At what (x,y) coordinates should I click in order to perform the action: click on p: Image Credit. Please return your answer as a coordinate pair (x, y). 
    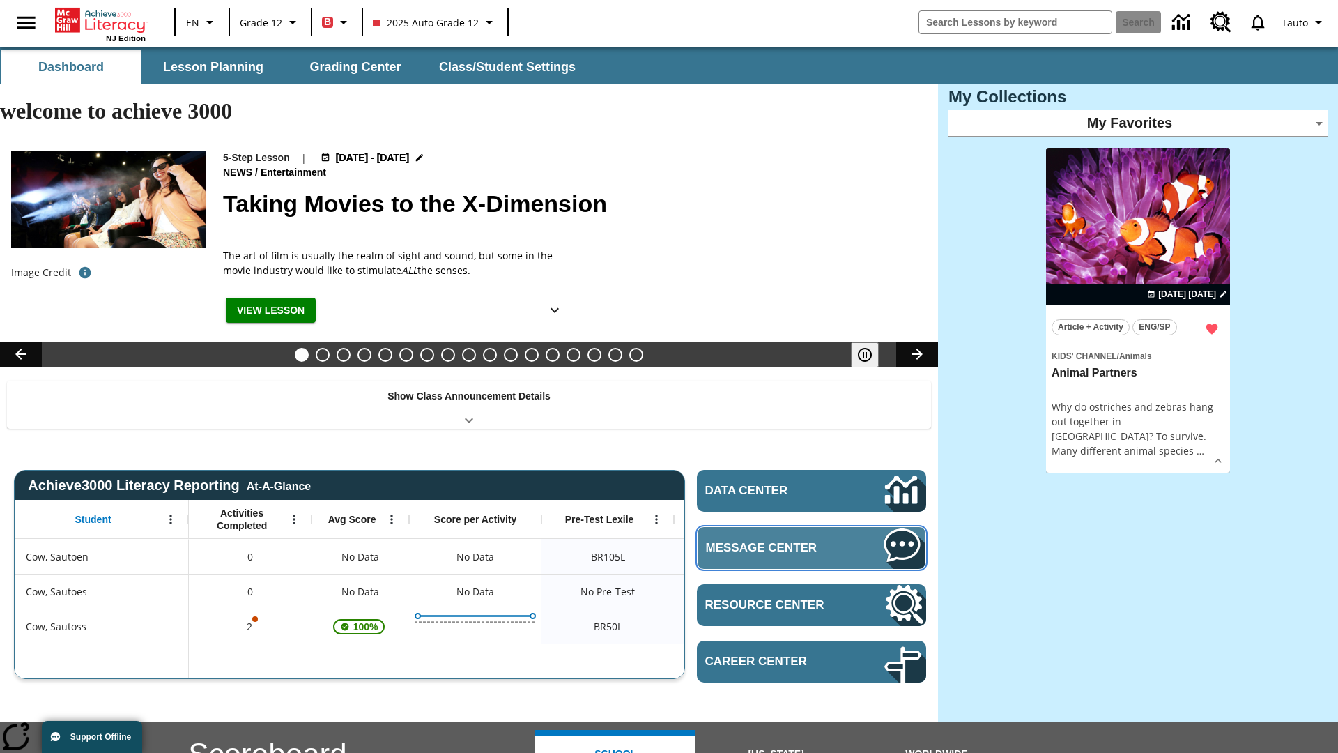
    Looking at the image, I should click on (41, 272).